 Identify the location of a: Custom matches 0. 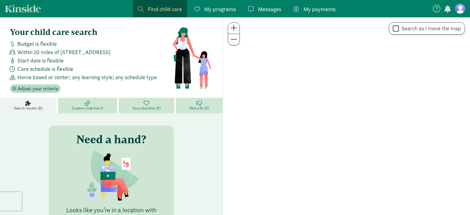
(88, 105).